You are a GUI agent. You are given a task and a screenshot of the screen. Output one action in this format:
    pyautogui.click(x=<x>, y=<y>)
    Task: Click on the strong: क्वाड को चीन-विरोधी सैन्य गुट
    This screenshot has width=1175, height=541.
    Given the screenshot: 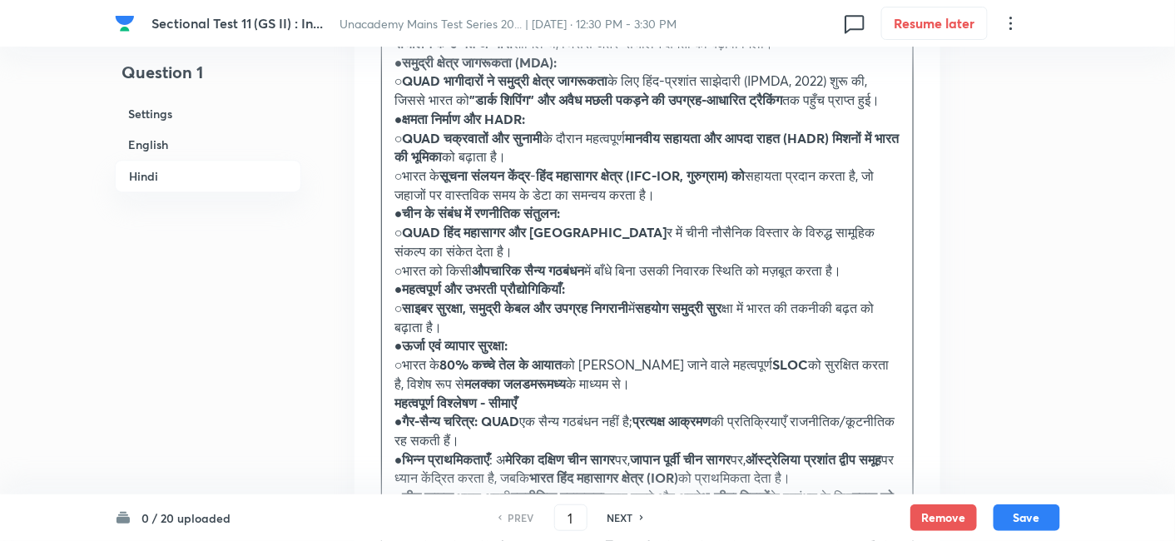 What is the action you would take?
    pyautogui.click(x=644, y=506)
    